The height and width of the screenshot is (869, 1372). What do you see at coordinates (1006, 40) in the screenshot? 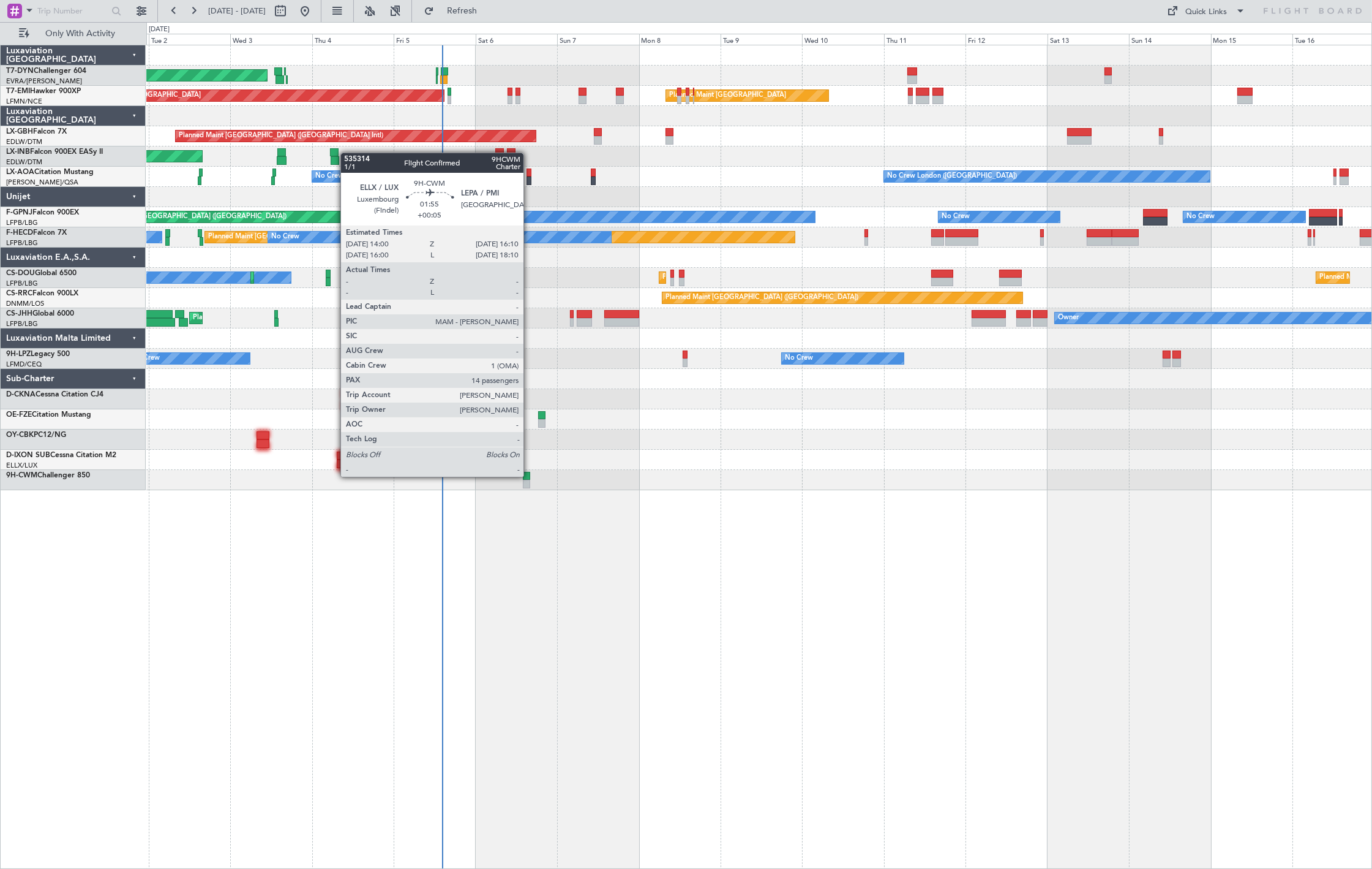
I see `div: Fri 12` at bounding box center [1006, 40].